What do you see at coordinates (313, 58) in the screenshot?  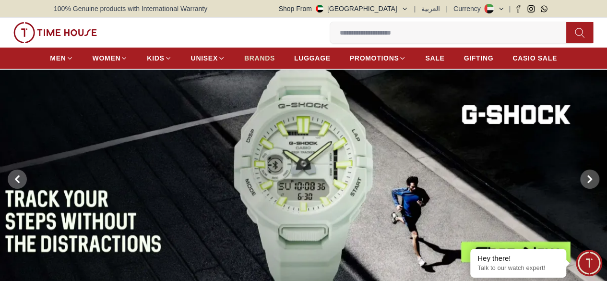 I see `a: LUGGAGE` at bounding box center [313, 58].